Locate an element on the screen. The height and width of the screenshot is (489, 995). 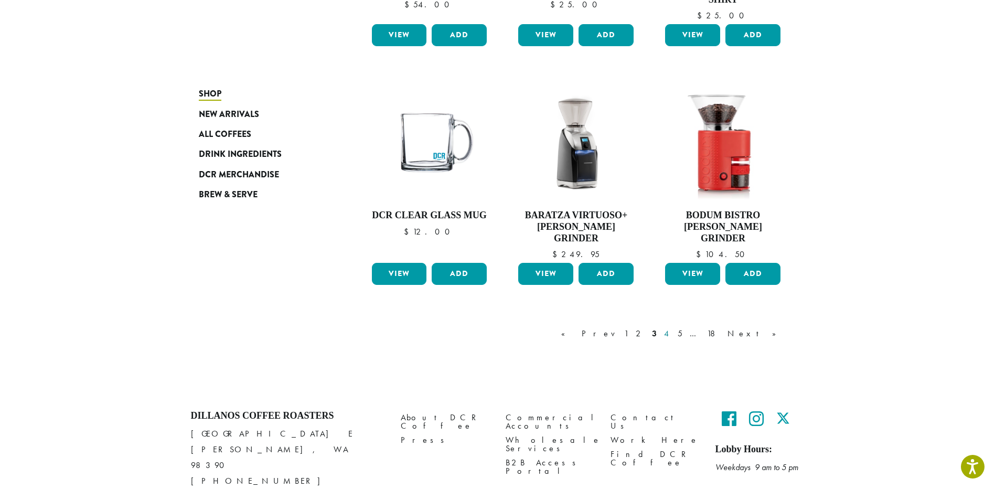
a: Contact Us is located at coordinates (655, 421).